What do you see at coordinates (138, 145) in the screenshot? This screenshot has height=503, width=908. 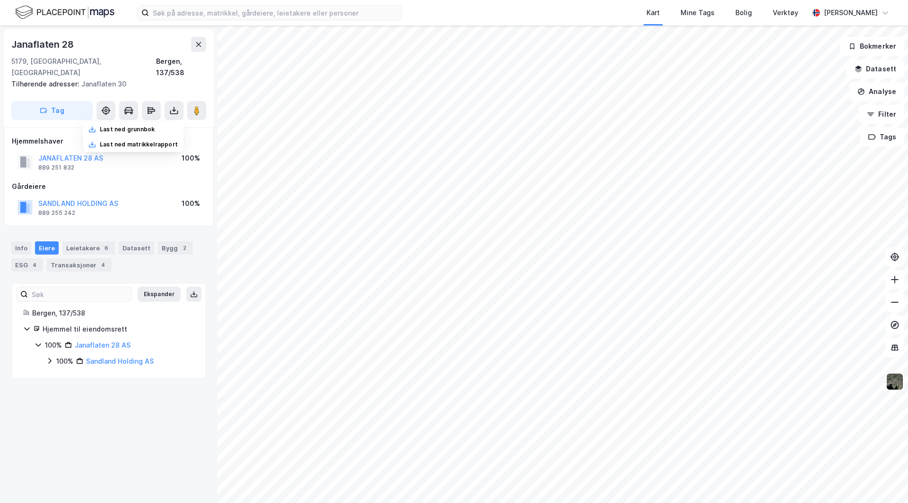 I see `div: Last ned matrikkelrapport` at bounding box center [138, 145].